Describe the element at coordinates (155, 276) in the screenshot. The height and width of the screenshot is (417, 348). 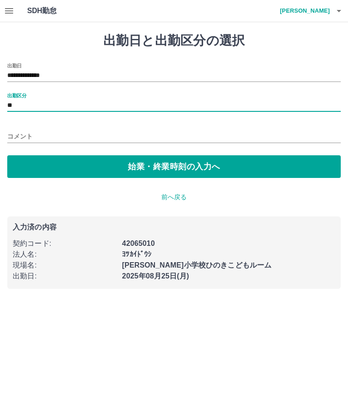
I see `b: 2025年08月25日(月)` at that location.